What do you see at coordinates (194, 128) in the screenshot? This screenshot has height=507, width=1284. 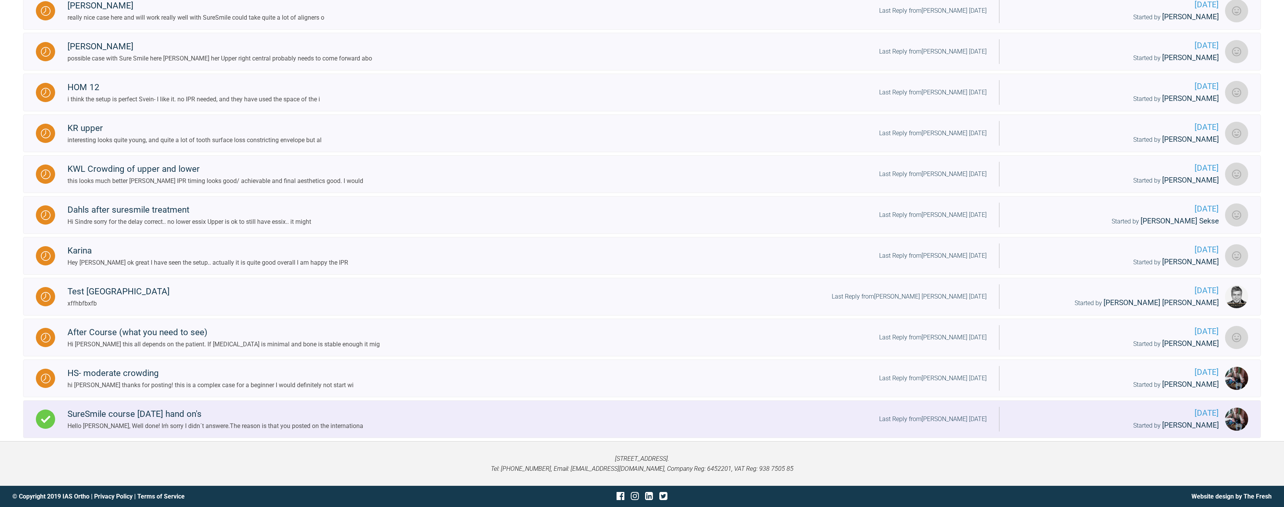 I see `div: KR upper` at bounding box center [194, 128].